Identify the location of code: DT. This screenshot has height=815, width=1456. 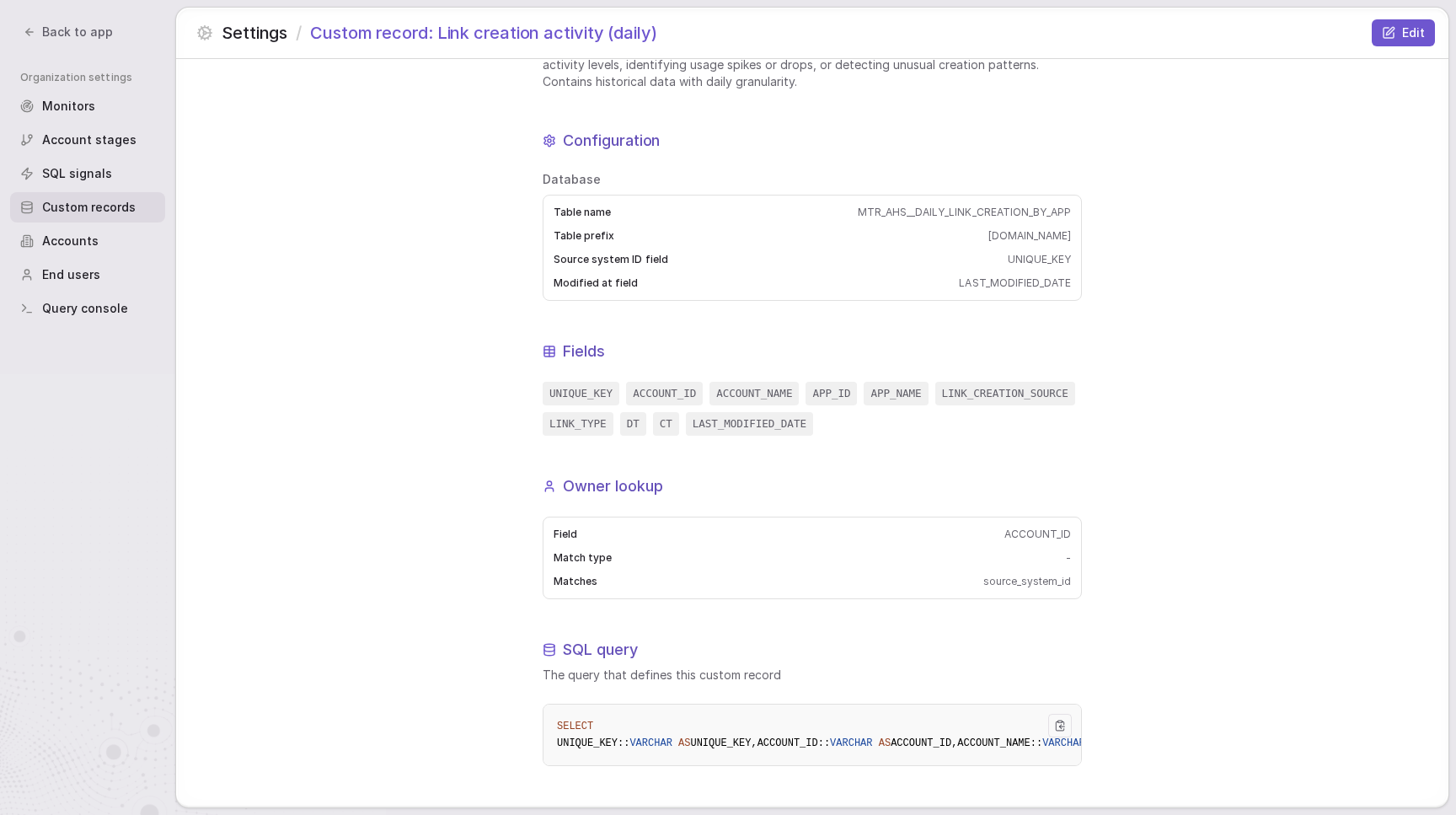
(632, 424).